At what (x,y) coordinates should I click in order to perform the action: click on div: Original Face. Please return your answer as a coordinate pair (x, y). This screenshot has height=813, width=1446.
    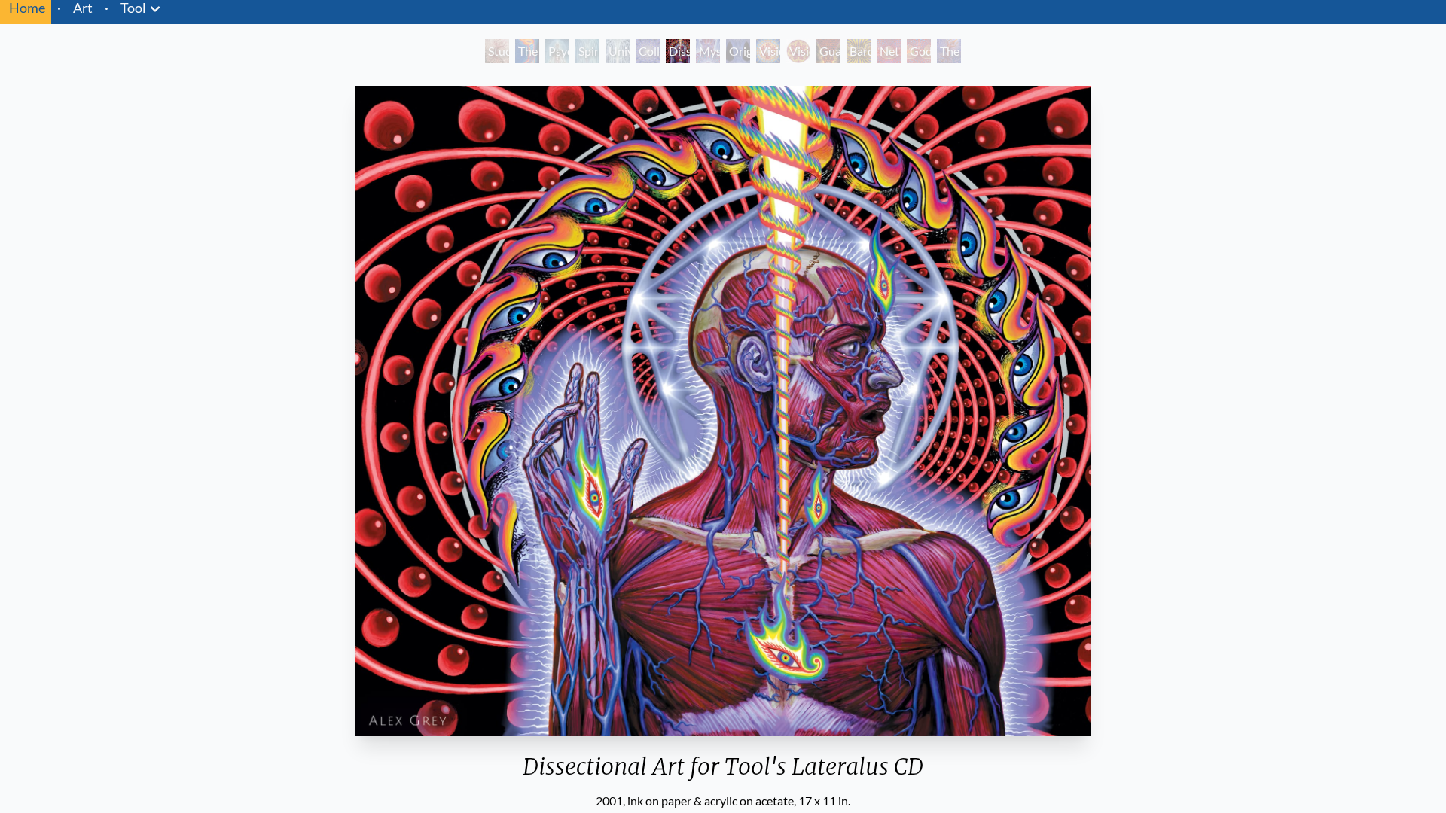
    Looking at the image, I should click on (738, 51).